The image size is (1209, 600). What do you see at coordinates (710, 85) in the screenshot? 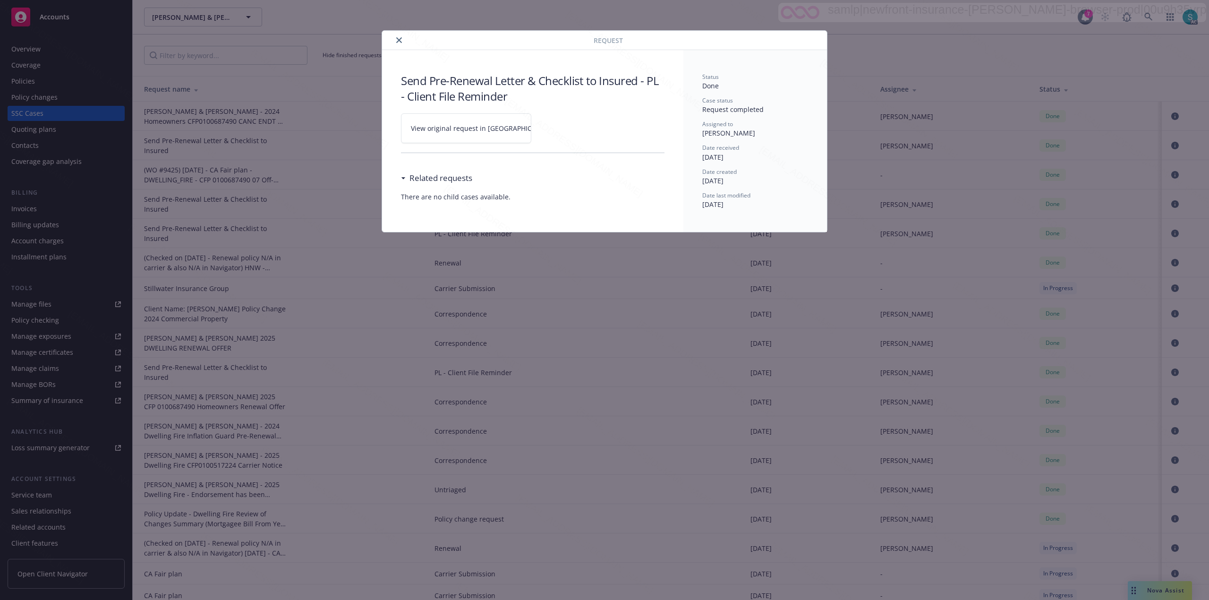
I see `span: Done` at bounding box center [710, 85].